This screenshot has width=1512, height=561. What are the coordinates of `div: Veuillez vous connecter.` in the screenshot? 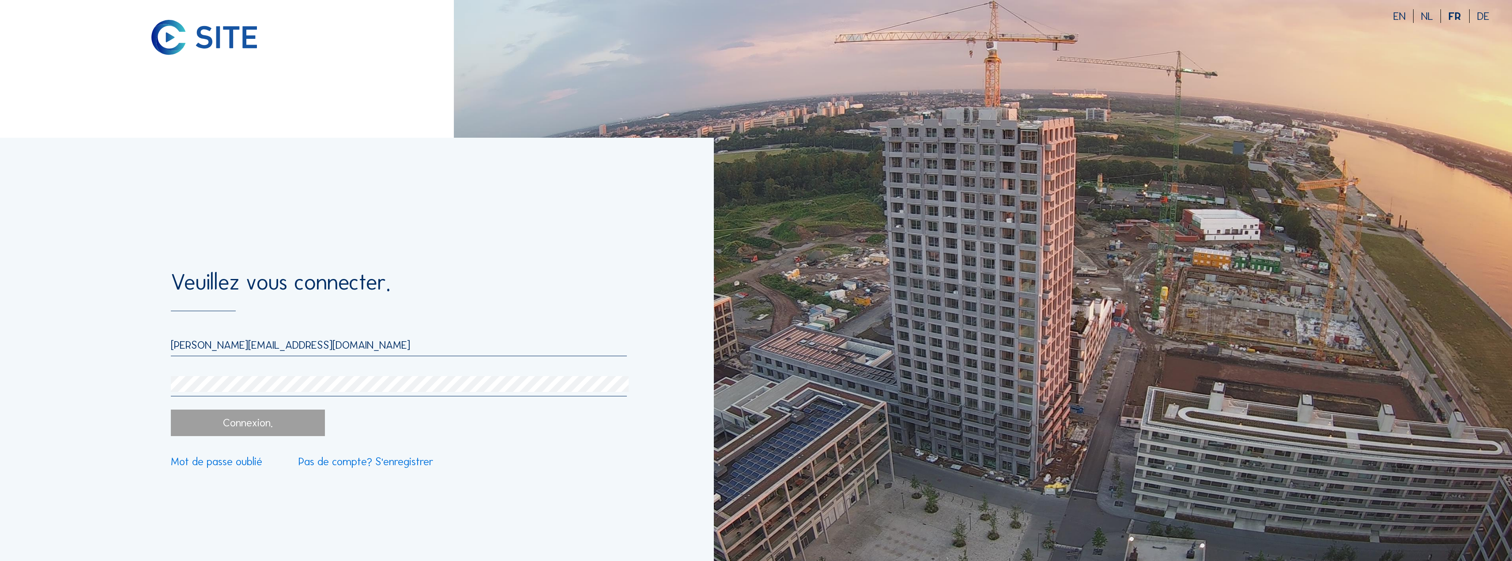 It's located at (399, 291).